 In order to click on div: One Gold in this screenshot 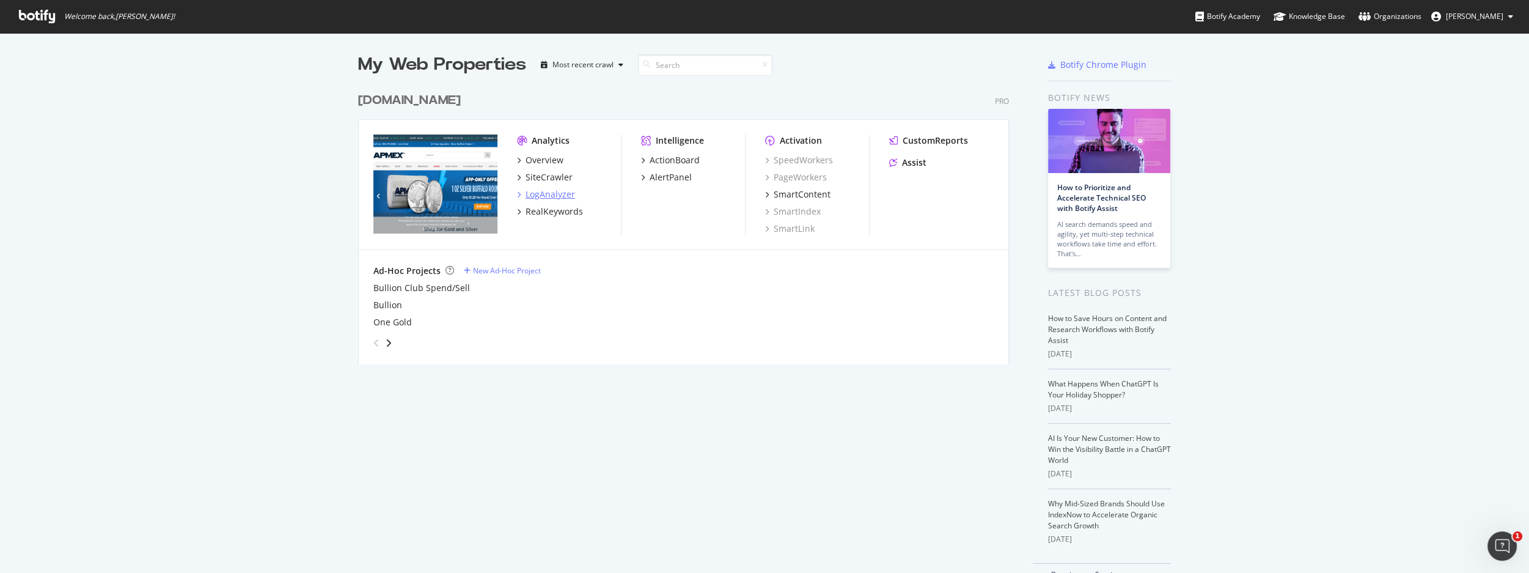, I will do `click(392, 322)`.